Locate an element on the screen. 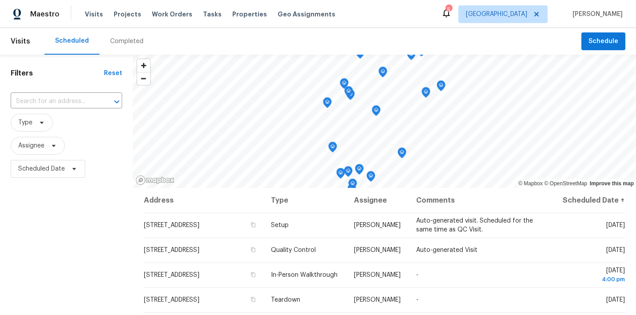 This screenshot has width=636, height=315. h1: Filters is located at coordinates (57, 73).